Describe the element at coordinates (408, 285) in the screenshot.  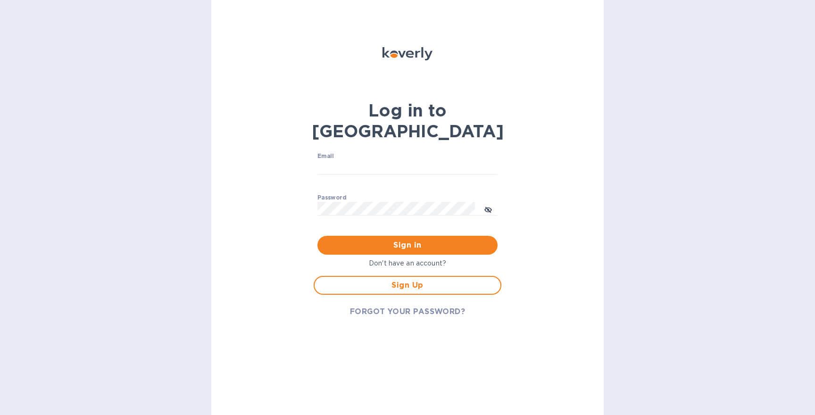
I see `button: Sign Up` at that location.